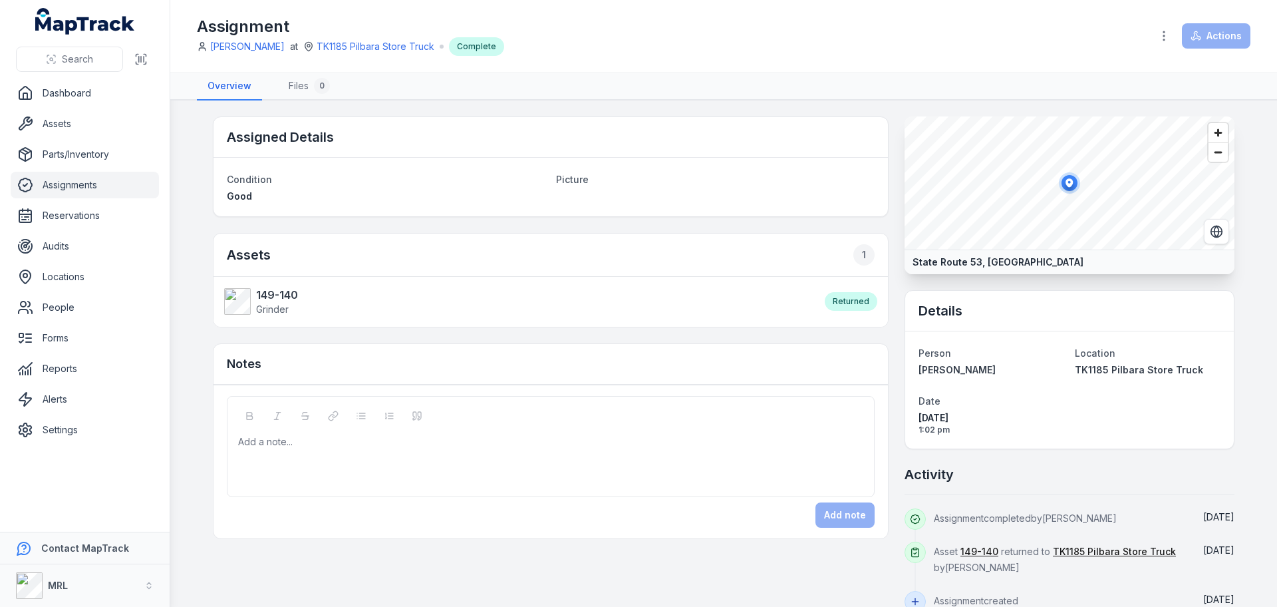 The height and width of the screenshot is (607, 1277). What do you see at coordinates (1095, 353) in the screenshot?
I see `span: Location` at bounding box center [1095, 353].